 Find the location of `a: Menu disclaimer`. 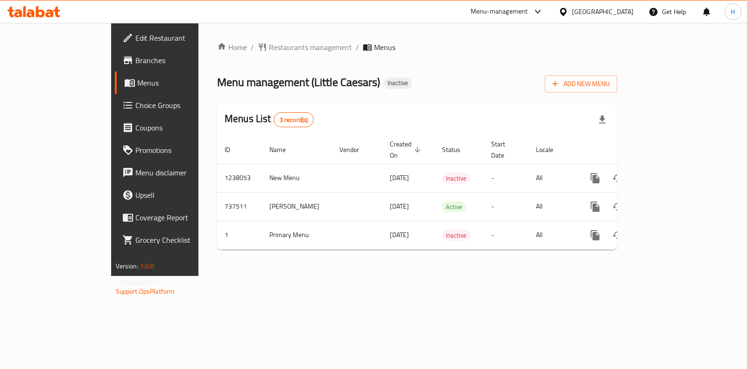

a: Menu disclaimer is located at coordinates (175, 172).